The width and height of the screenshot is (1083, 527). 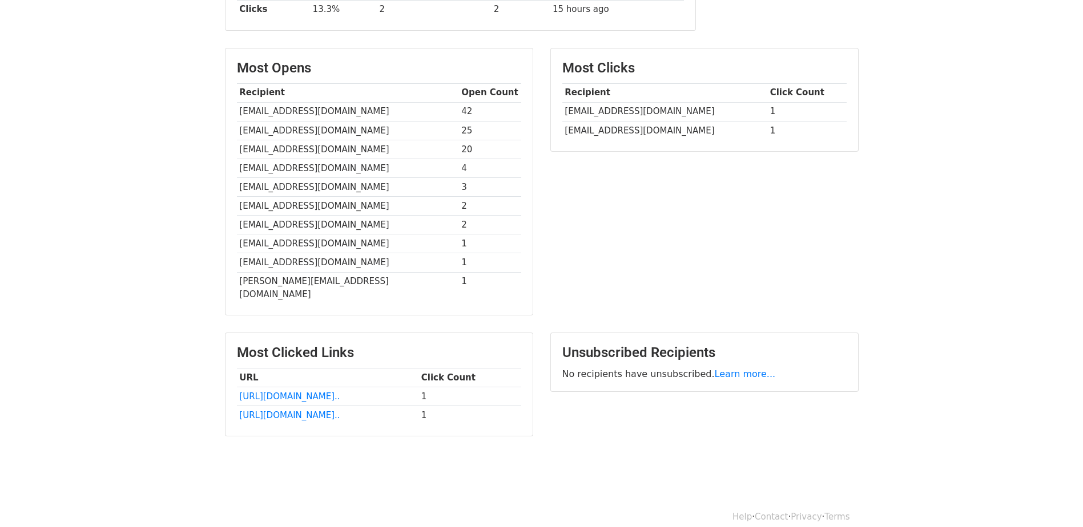 I want to click on h3: Most Clicks, so click(x=704, y=68).